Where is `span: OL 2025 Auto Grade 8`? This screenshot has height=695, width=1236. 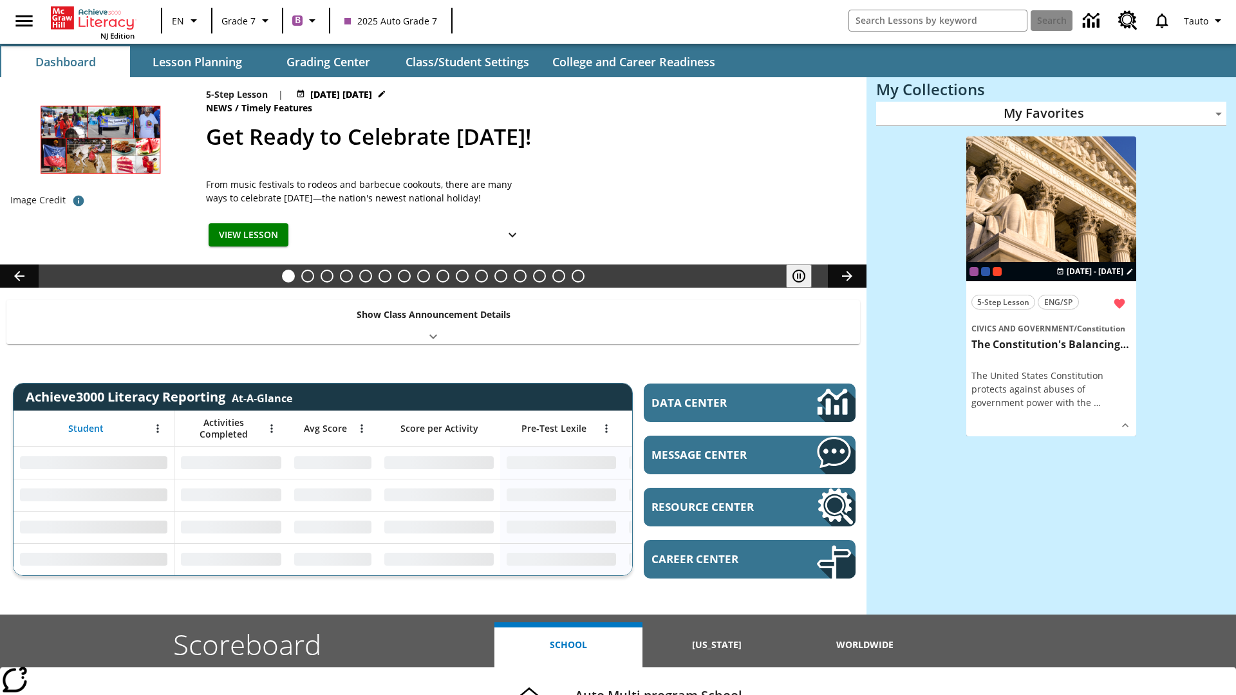
span: OL 2025 Auto Grade 8 is located at coordinates (986, 272).